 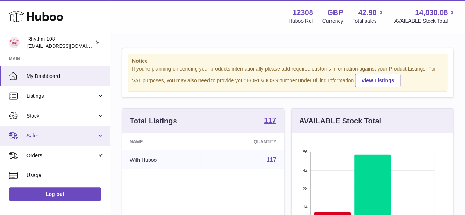 I want to click on text: 56, so click(x=305, y=152).